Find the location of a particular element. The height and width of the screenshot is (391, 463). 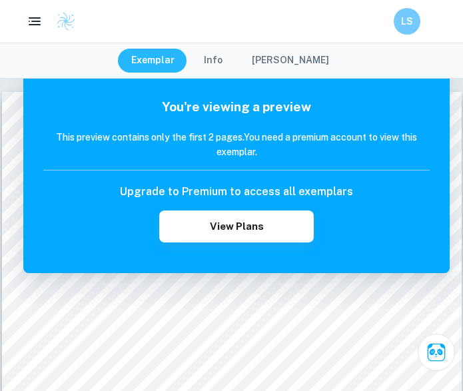

h6: This preview contains only the first 2 pages. You need a premium account to view this exemplar. is located at coordinates (237, 145).